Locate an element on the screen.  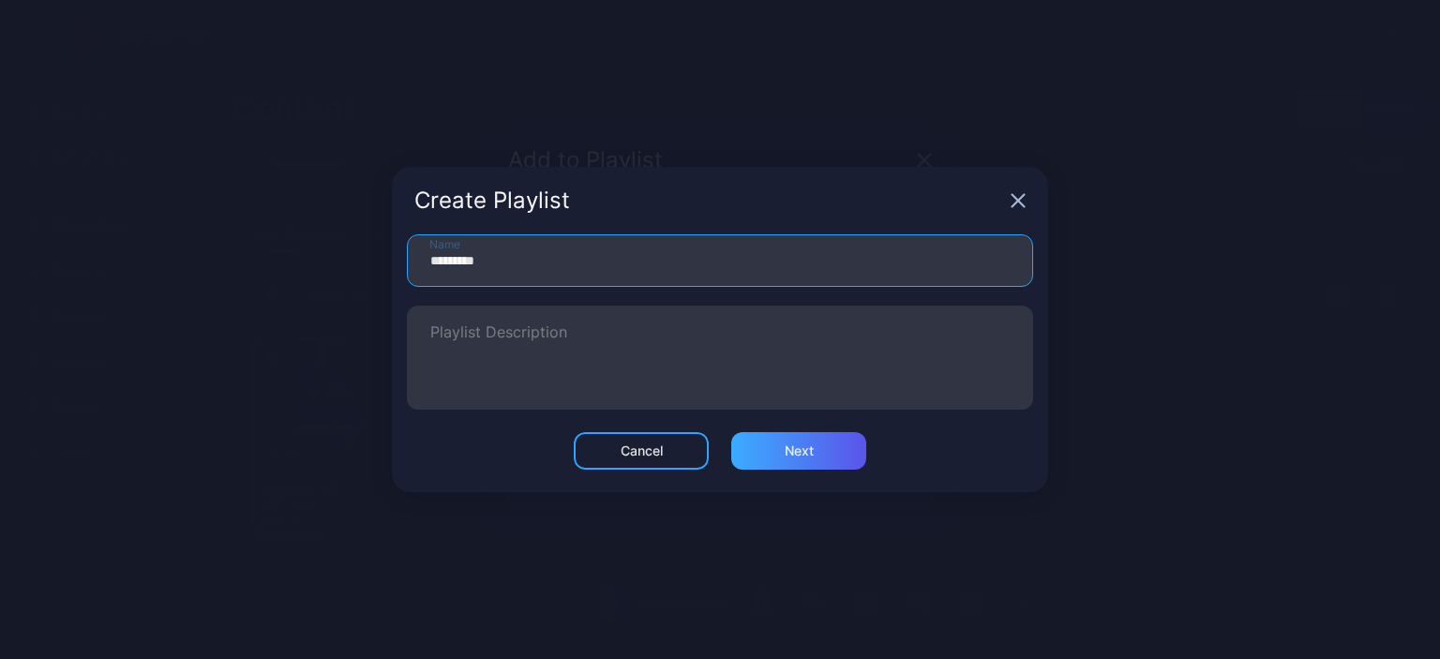
button: Next is located at coordinates (799, 451).